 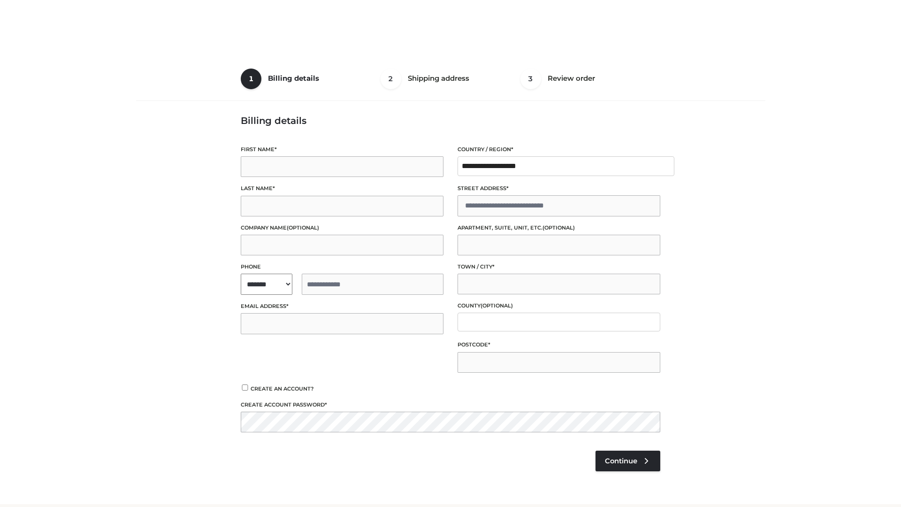 I want to click on span: Continue, so click(x=621, y=461).